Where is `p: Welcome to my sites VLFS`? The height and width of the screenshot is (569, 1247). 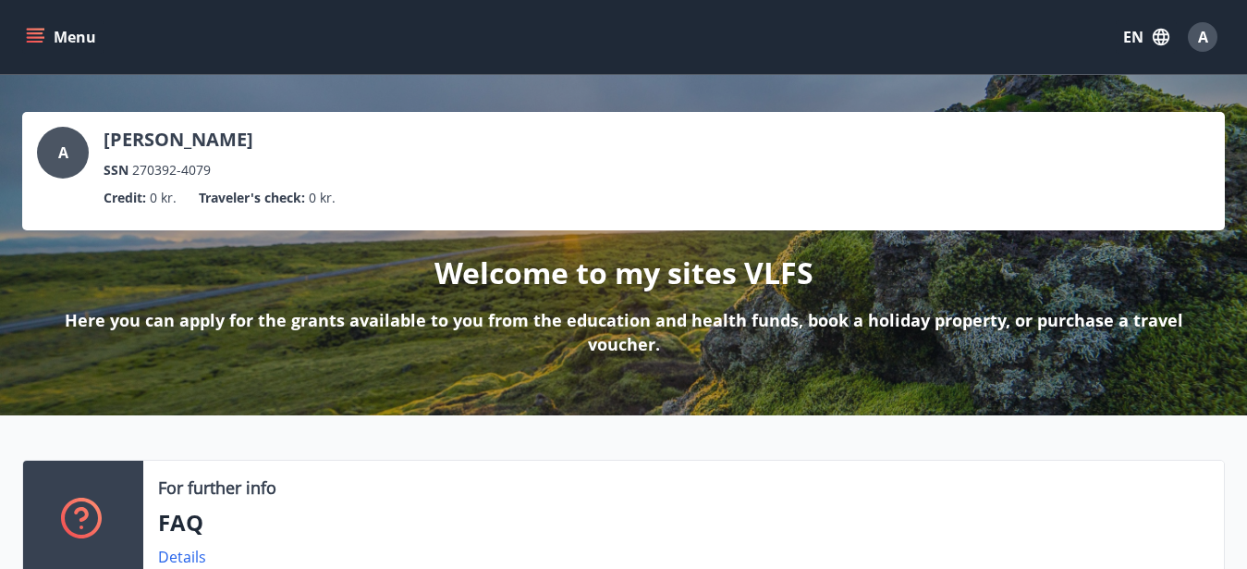 p: Welcome to my sites VLFS is located at coordinates (624, 273).